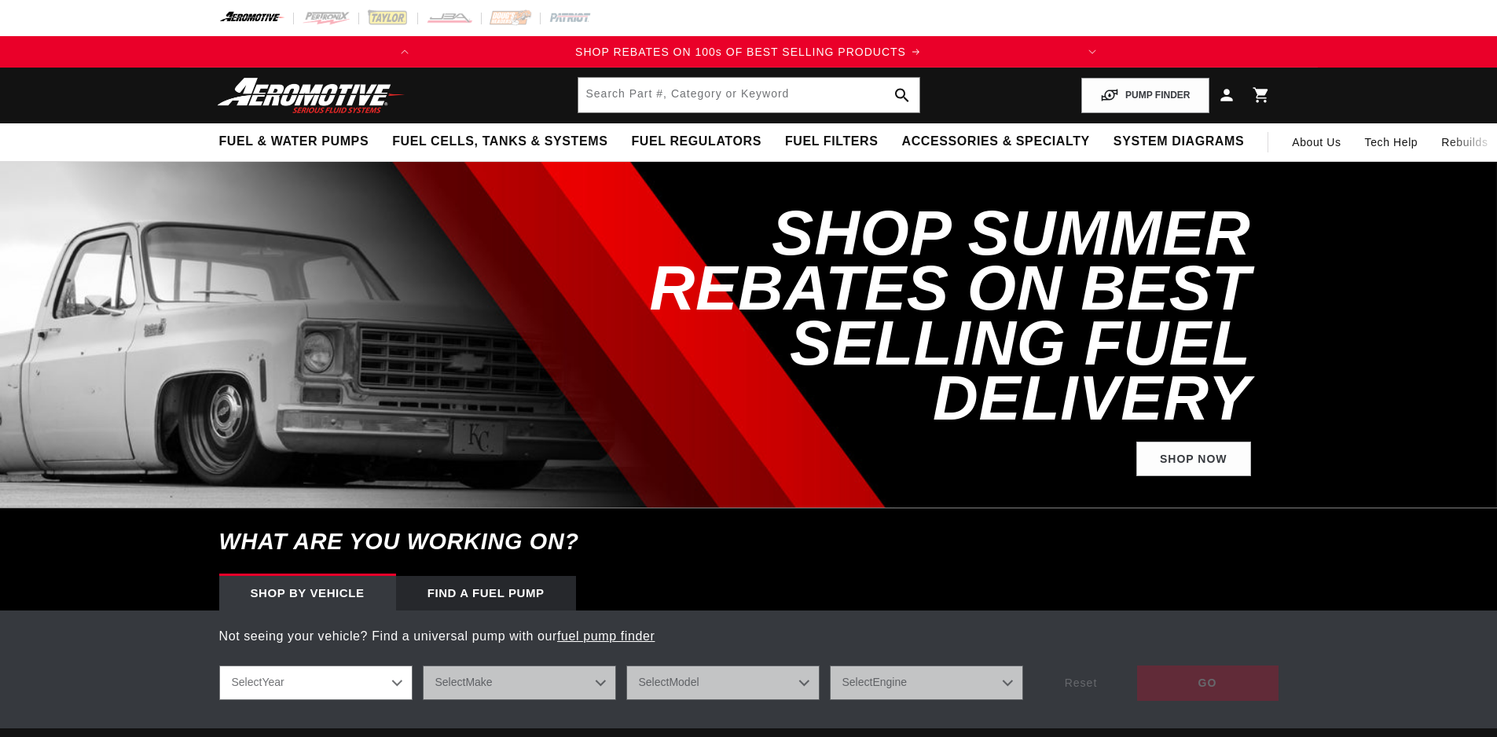 Image resolution: width=1497 pixels, height=737 pixels. Describe the element at coordinates (748, 52) in the screenshot. I see `div: Announcement` at that location.